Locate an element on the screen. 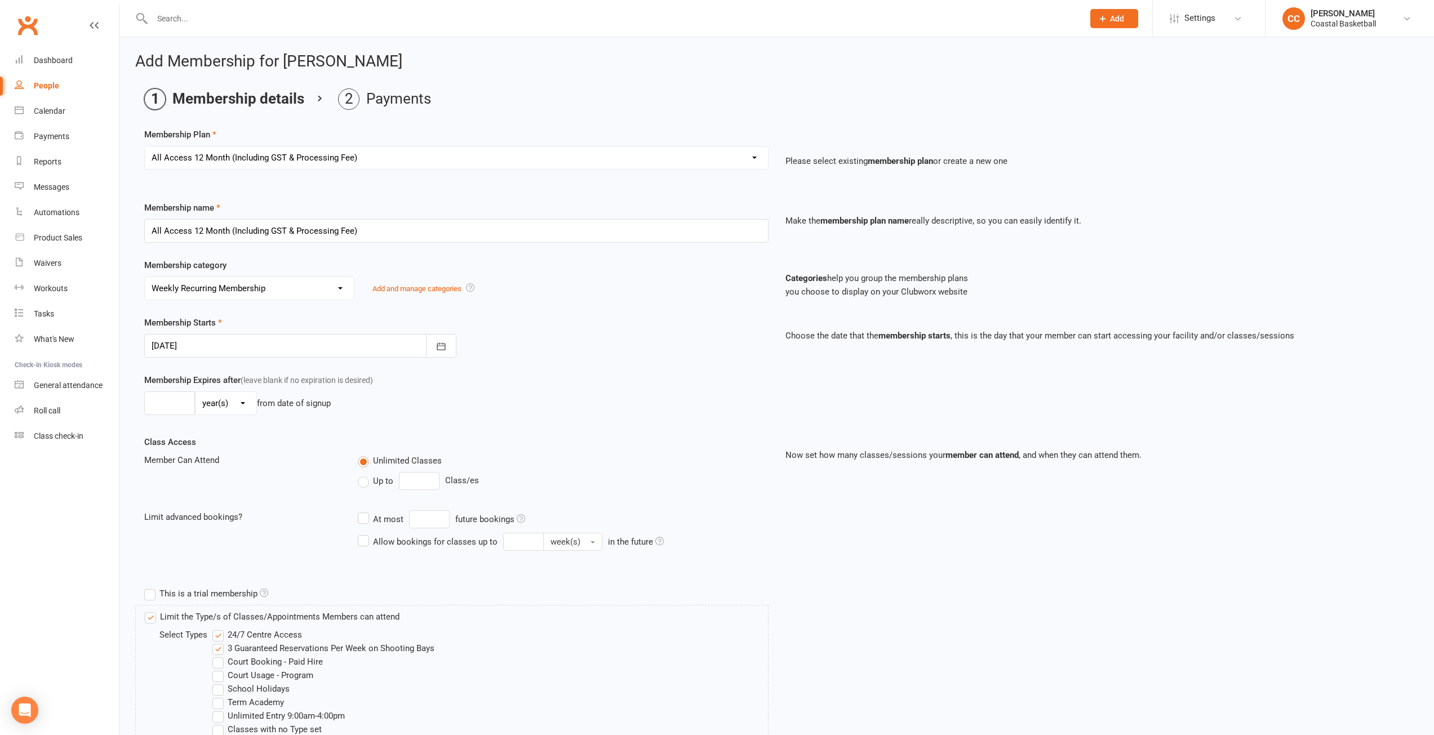 Image resolution: width=1434 pixels, height=735 pixels. span: (leave blank if no expiration is desired) is located at coordinates (306, 380).